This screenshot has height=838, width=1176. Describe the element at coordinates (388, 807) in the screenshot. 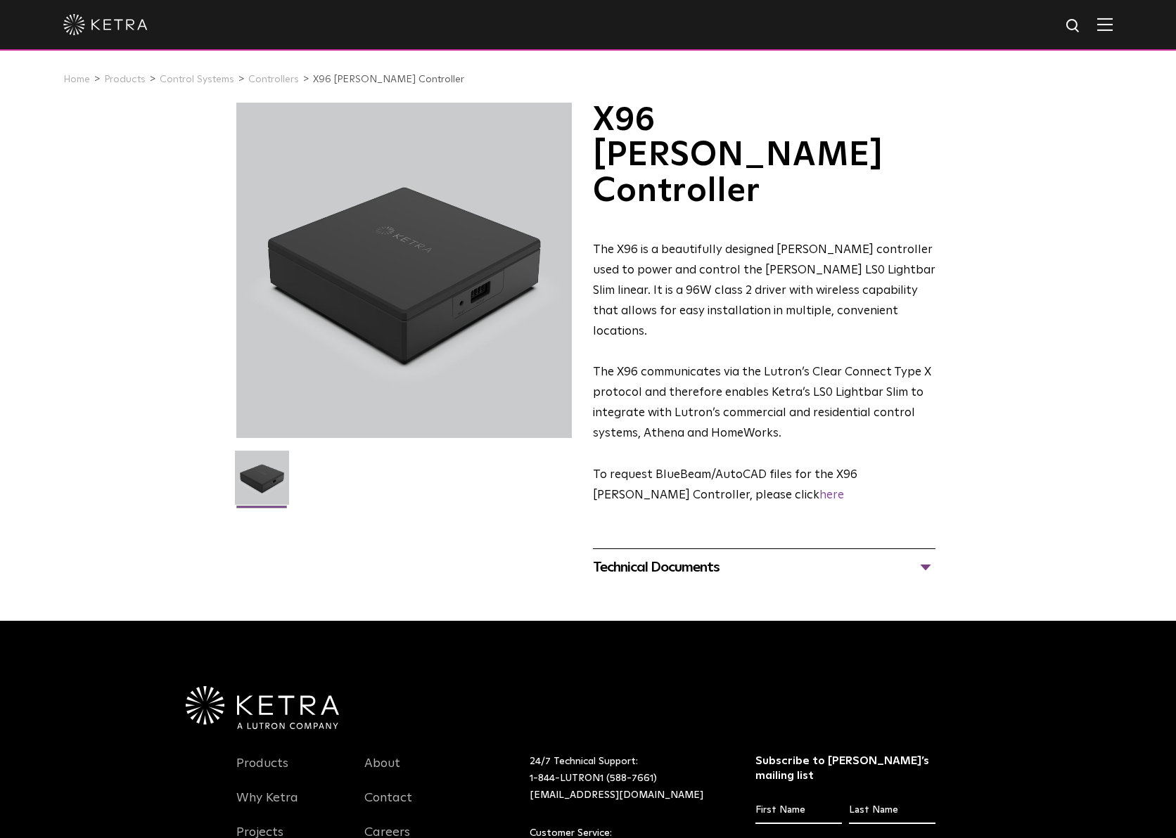

I see `a: Contact` at that location.